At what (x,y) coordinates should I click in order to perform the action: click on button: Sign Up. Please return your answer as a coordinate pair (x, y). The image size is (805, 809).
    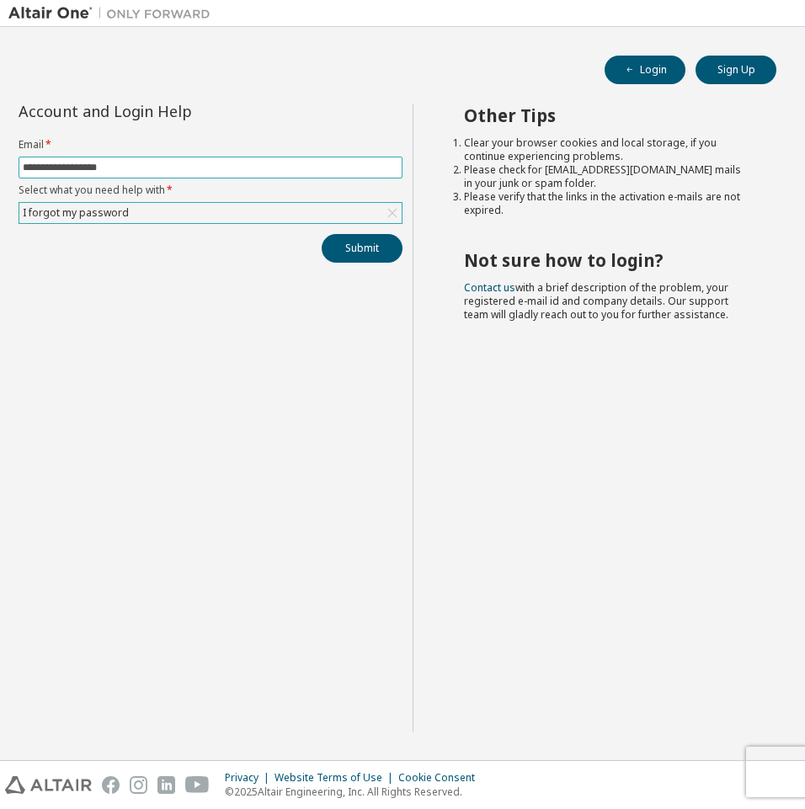
    Looking at the image, I should click on (736, 70).